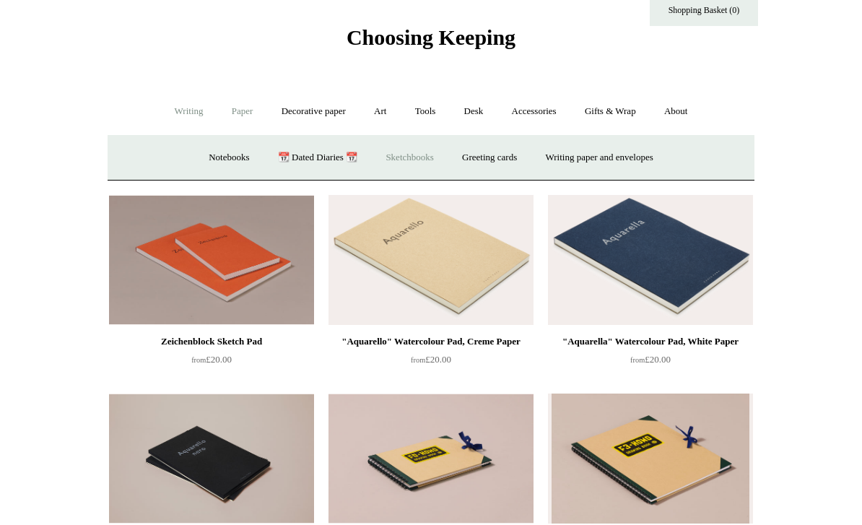 The height and width of the screenshot is (525, 862). Describe the element at coordinates (318, 157) in the screenshot. I see `a: 📆 Dated Diaries 📆` at that location.